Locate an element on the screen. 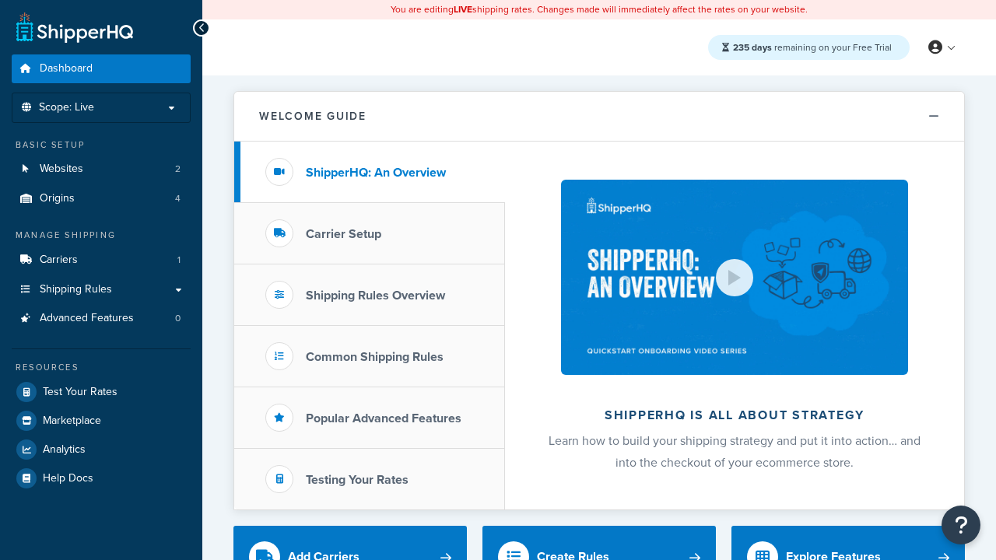 This screenshot has height=560, width=996. span: Test Your Rates is located at coordinates (80, 392).